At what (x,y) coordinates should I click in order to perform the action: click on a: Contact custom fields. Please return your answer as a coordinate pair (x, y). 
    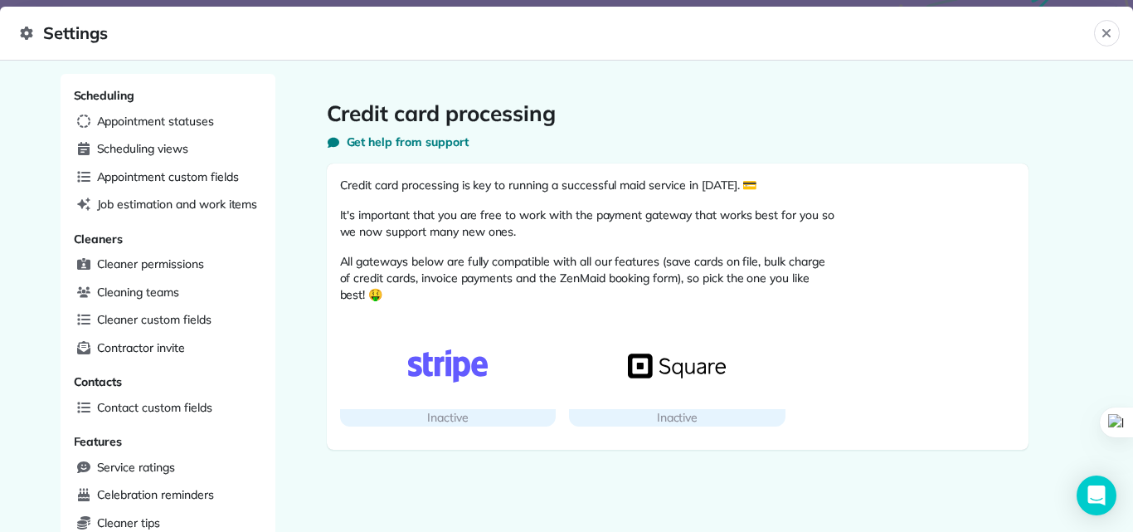
    Looking at the image, I should click on (168, 408).